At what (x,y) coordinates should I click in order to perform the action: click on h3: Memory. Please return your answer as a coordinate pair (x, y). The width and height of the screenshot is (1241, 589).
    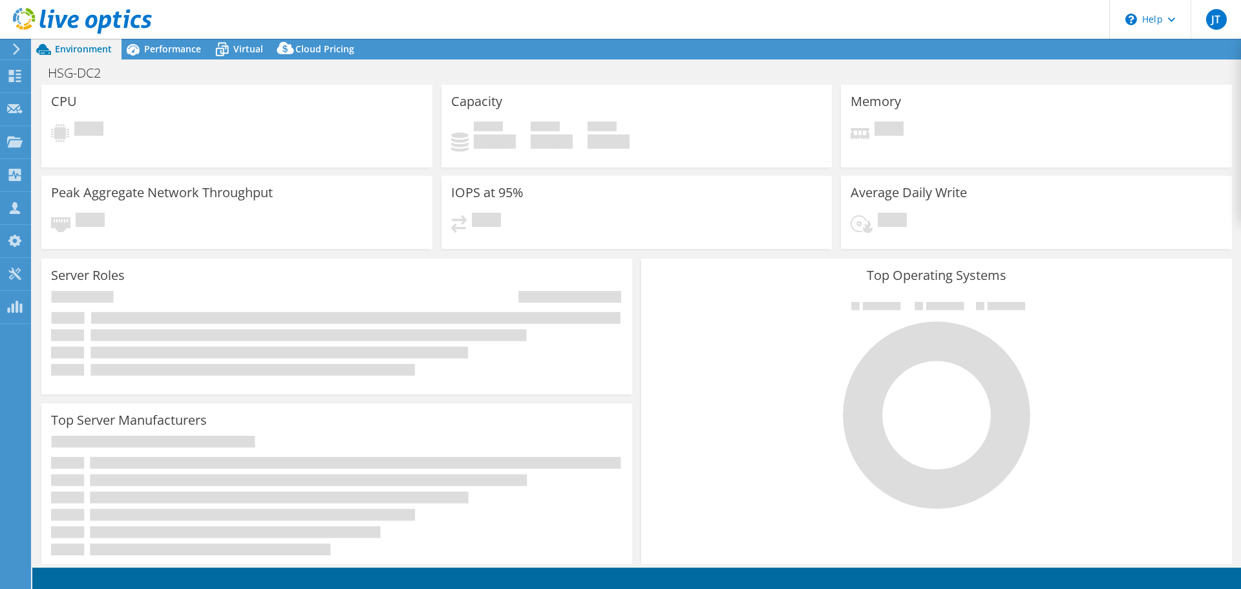
    Looking at the image, I should click on (876, 101).